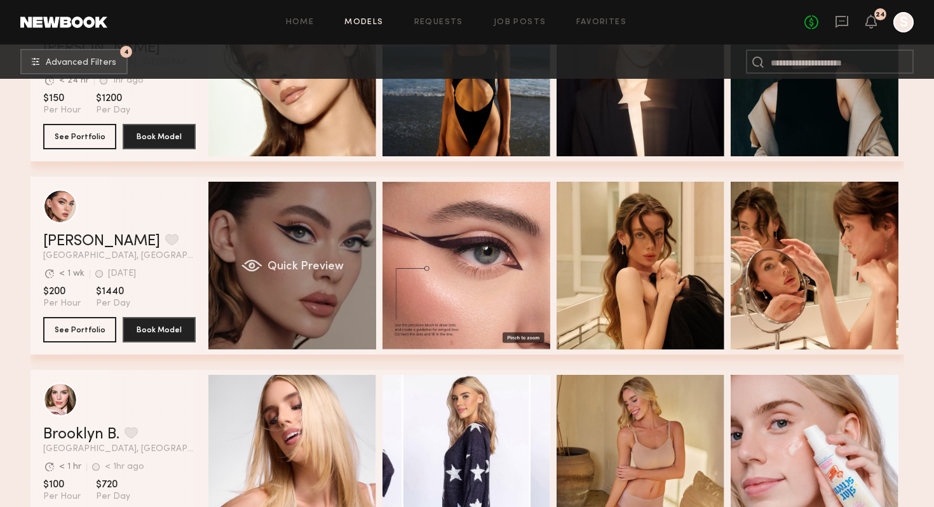  Describe the element at coordinates (126, 51) in the screenshot. I see `span: 4` at that location.